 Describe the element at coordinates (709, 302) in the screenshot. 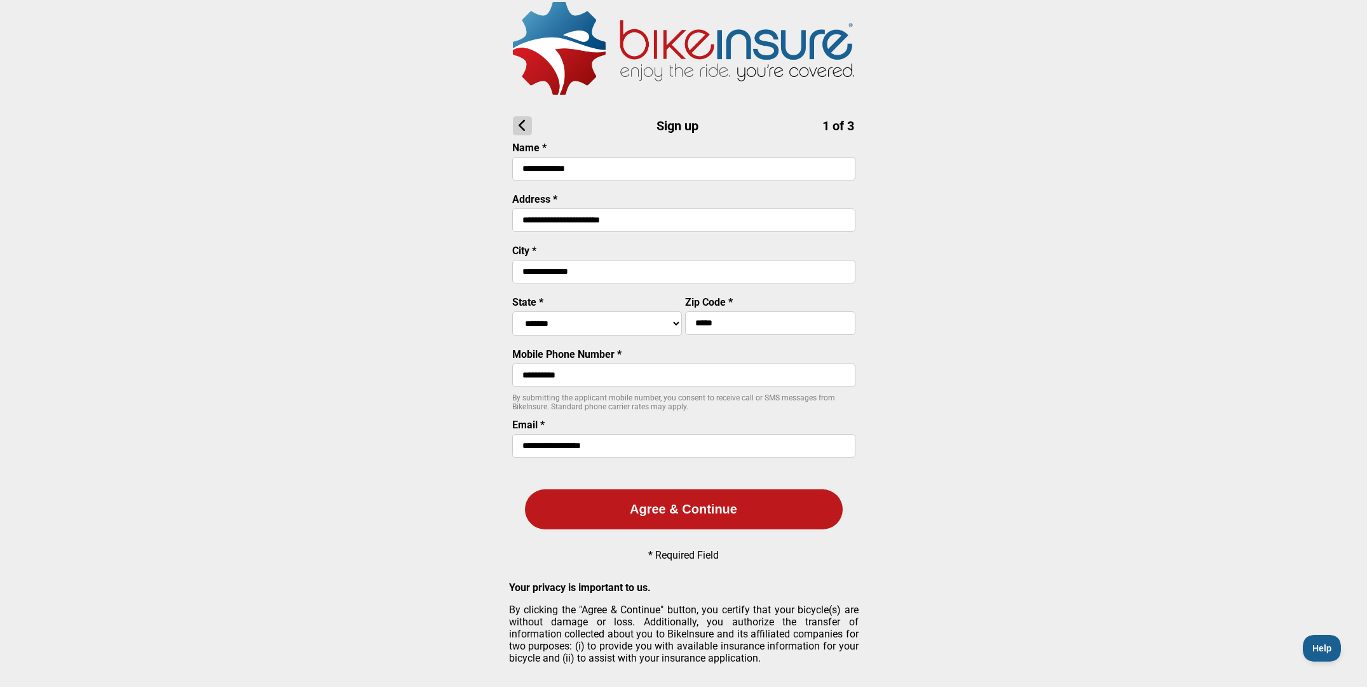

I see `label: Zip Code *` at that location.